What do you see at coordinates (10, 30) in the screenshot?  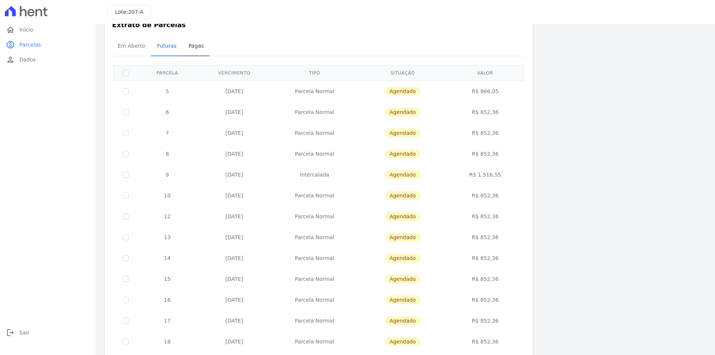 I see `i: home` at bounding box center [10, 30].